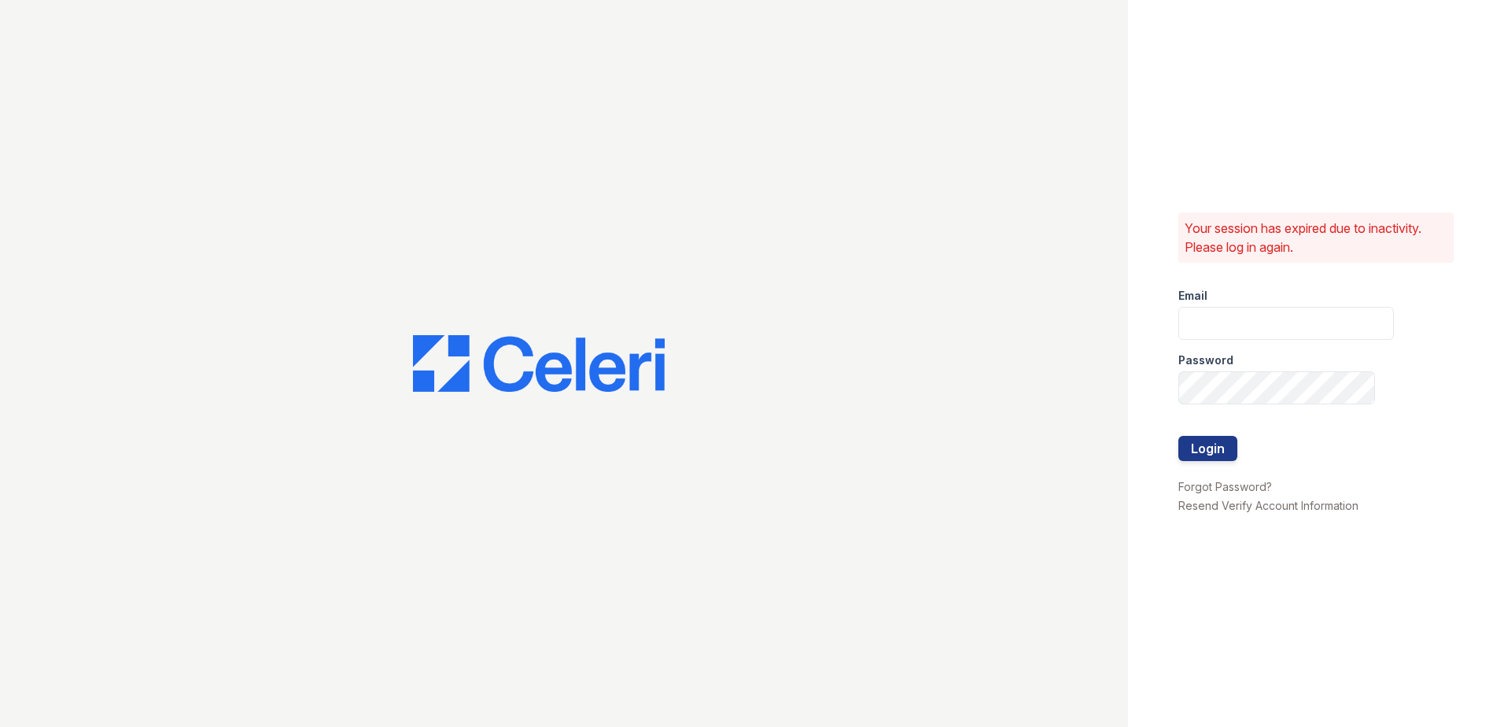  I want to click on label: Password, so click(1206, 360).